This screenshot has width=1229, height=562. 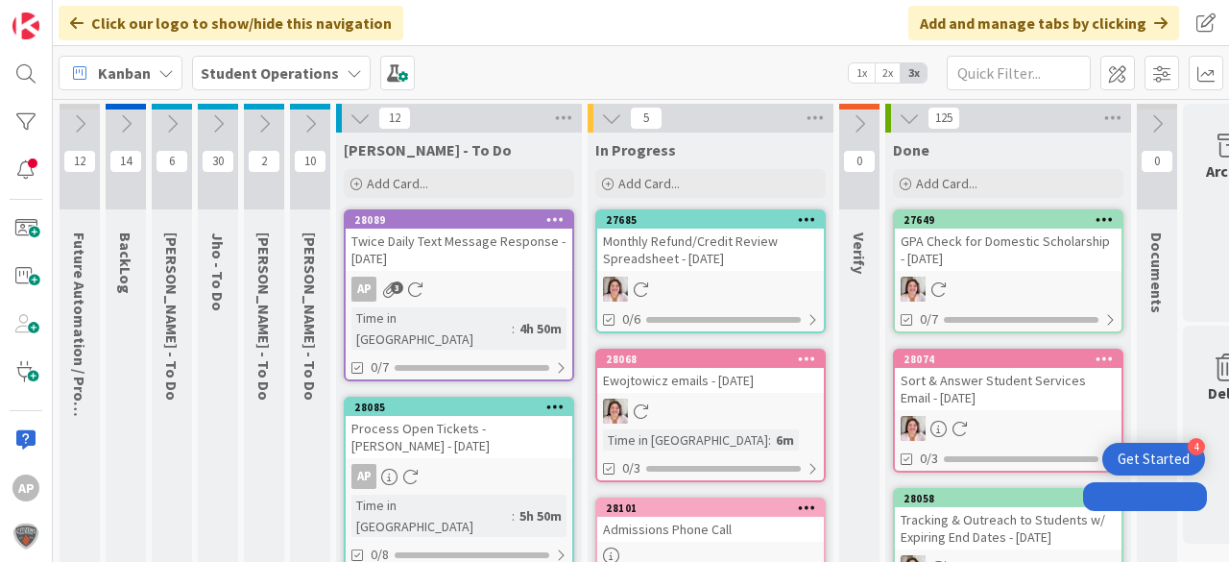 What do you see at coordinates (26, 26) in the screenshot?
I see `img: Visit kanbanzone.com` at bounding box center [26, 26].